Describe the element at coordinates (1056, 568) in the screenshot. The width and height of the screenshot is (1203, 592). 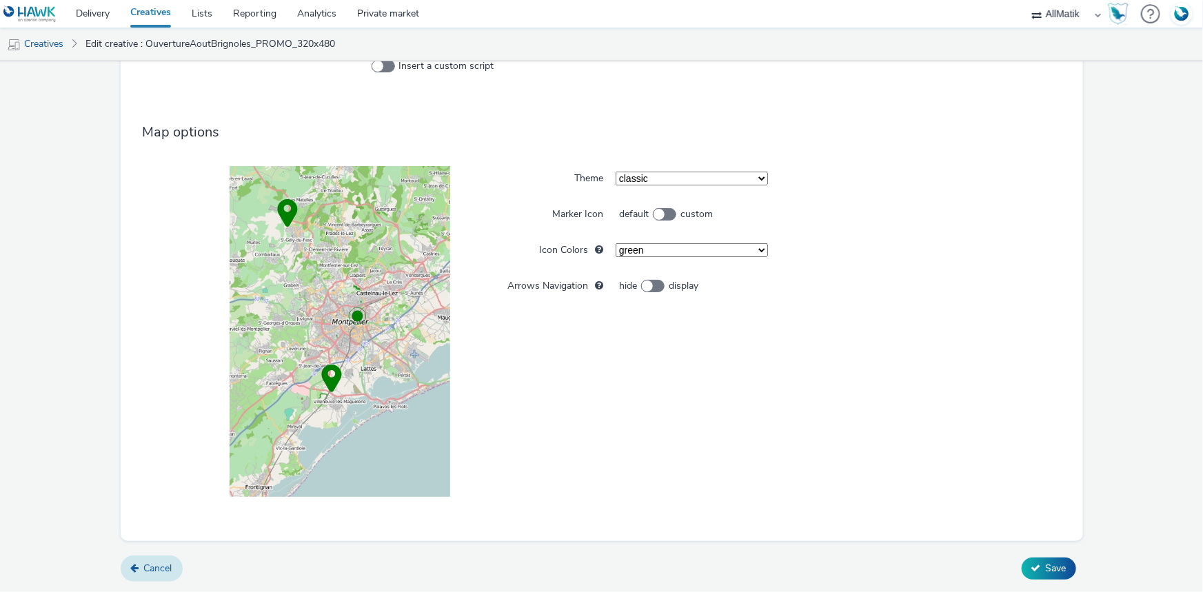
I see `span: Save` at that location.